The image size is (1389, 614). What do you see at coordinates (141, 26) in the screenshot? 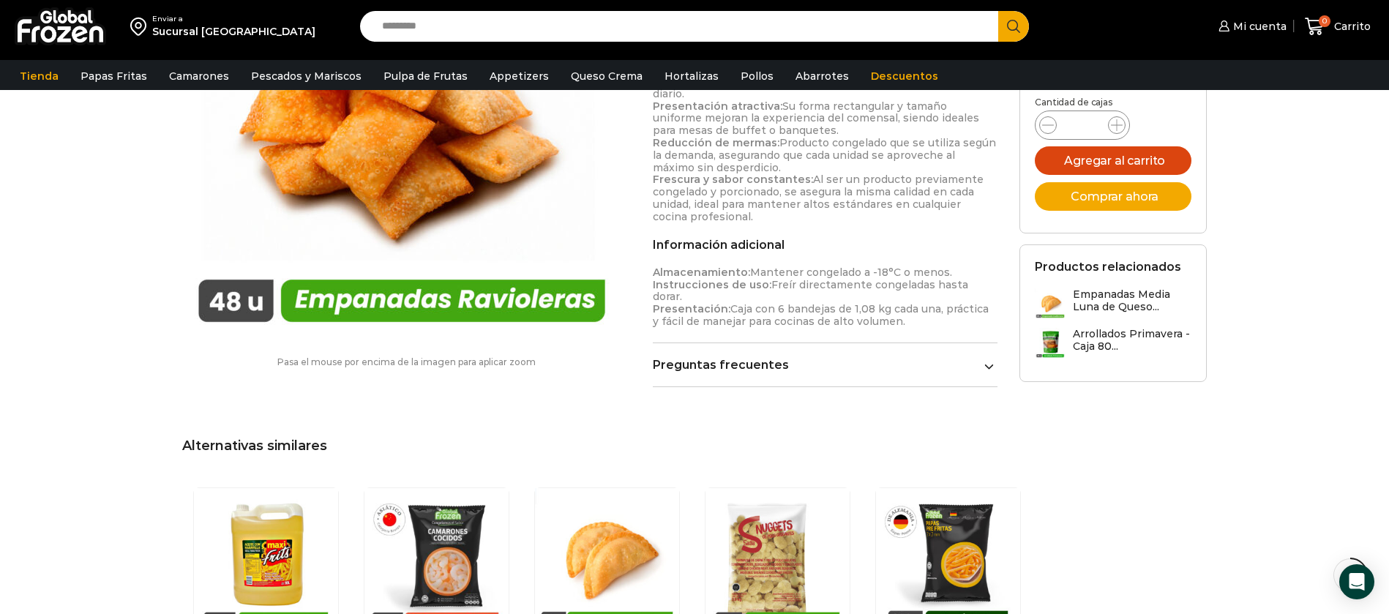
I see `img: address-field-icon.svg` at bounding box center [141, 26].